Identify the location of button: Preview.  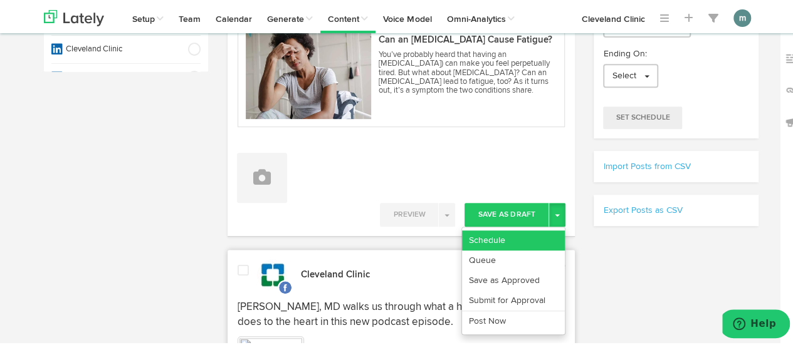
(409, 213).